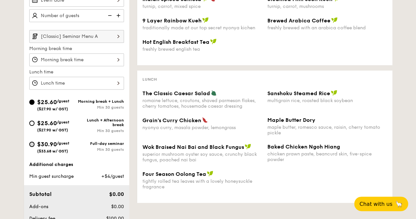 This screenshot has height=219, width=416. Describe the element at coordinates (202, 157) in the screenshot. I see `div: superior mushroom oyster soy sauce, crunchy black fungus, poached nai bai` at that location.